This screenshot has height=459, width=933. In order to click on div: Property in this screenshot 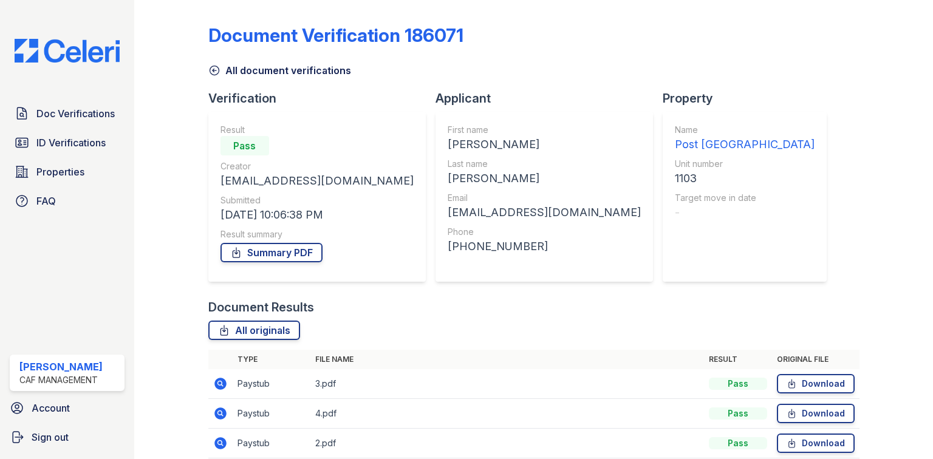, I will do `click(750, 98)`.